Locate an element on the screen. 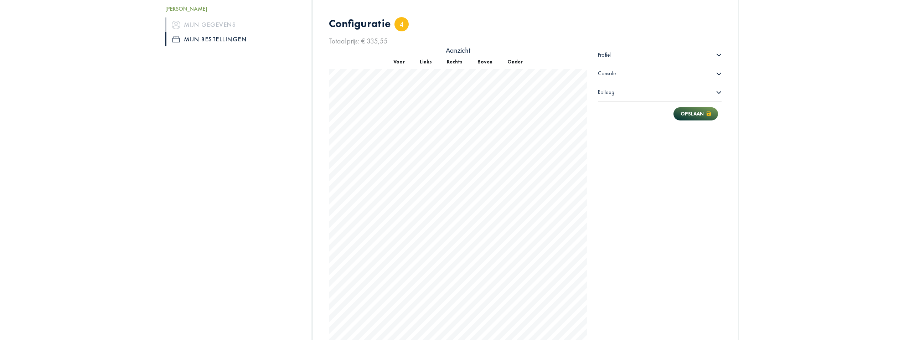 This screenshot has height=340, width=904. span: Profiel is located at coordinates (605, 55).